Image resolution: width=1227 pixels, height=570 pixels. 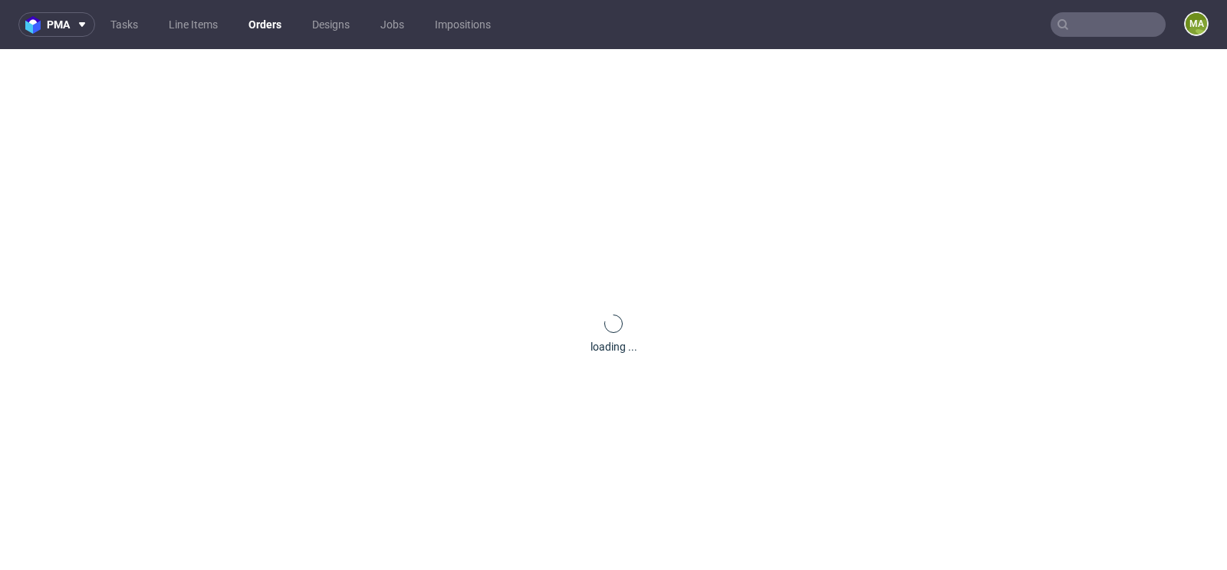 What do you see at coordinates (57, 25) in the screenshot?
I see `button: pma` at bounding box center [57, 25].